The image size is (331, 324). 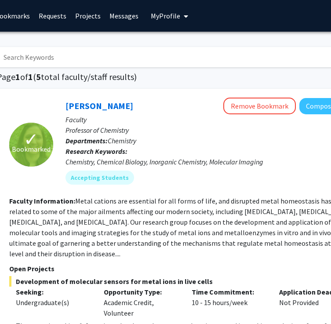 I want to click on mat-chip: Accepting Students, so click(x=100, y=178).